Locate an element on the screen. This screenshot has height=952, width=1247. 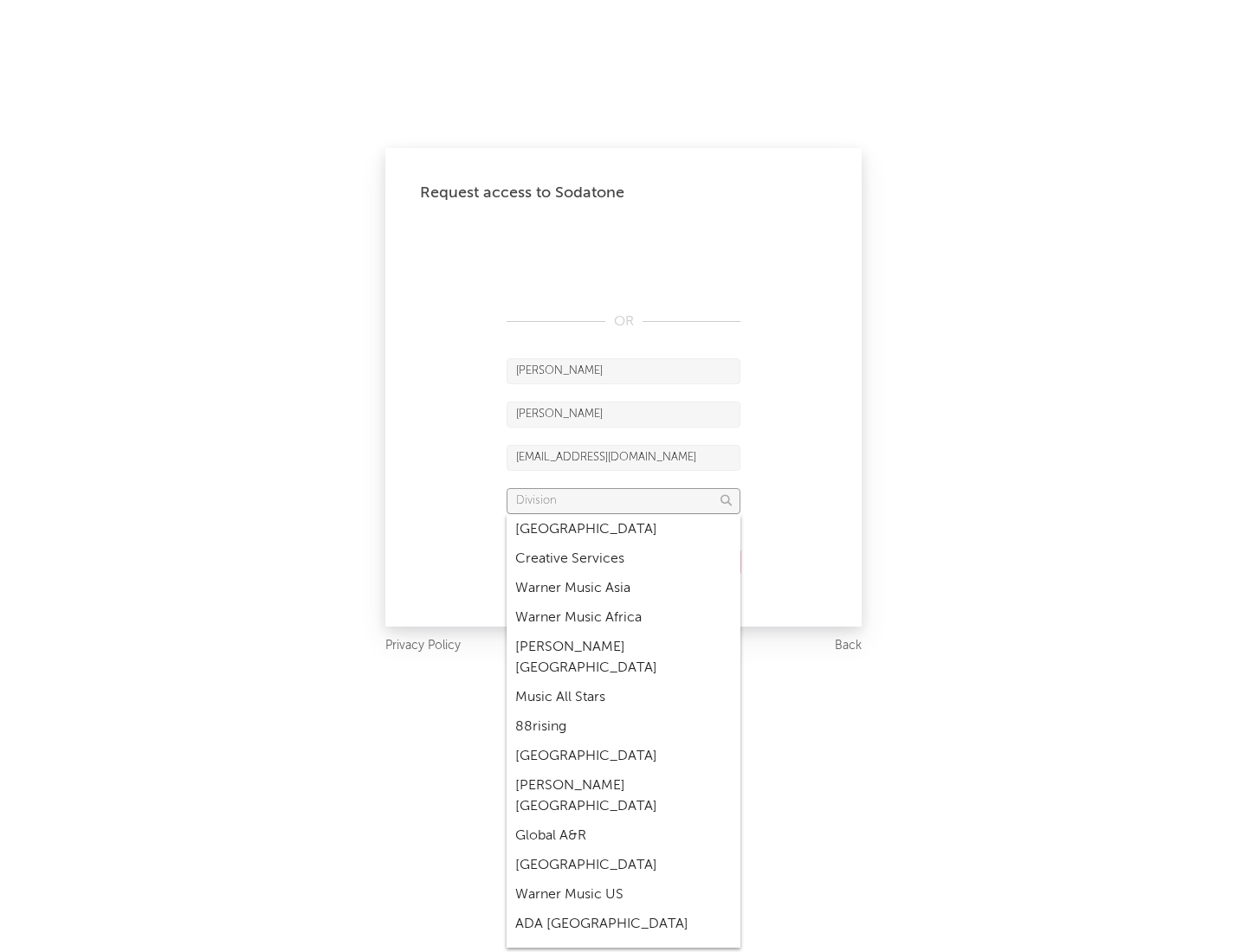
div: Music All Stars is located at coordinates (623, 698).